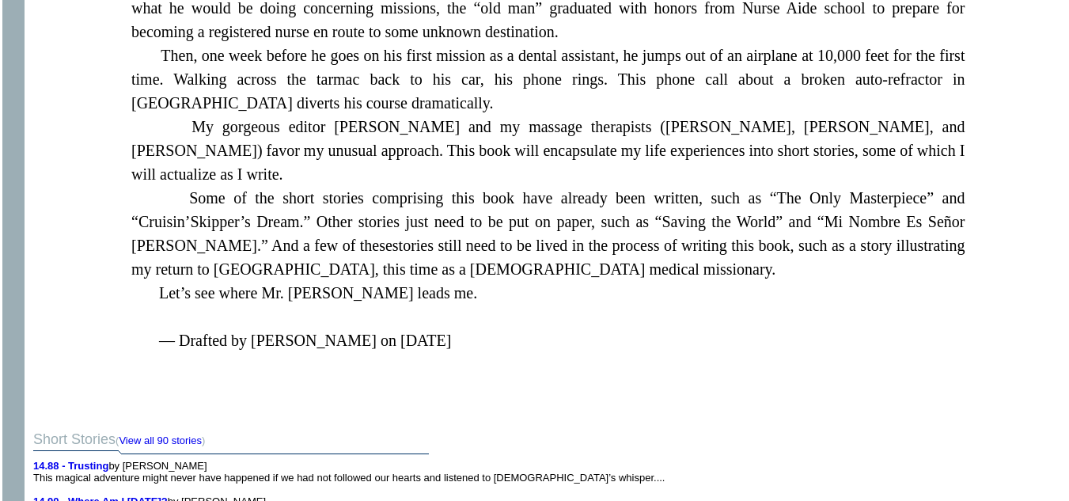 The width and height of the screenshot is (1069, 501). What do you see at coordinates (70, 465) in the screenshot?
I see `b: 14.88 - Trusting` at bounding box center [70, 465].